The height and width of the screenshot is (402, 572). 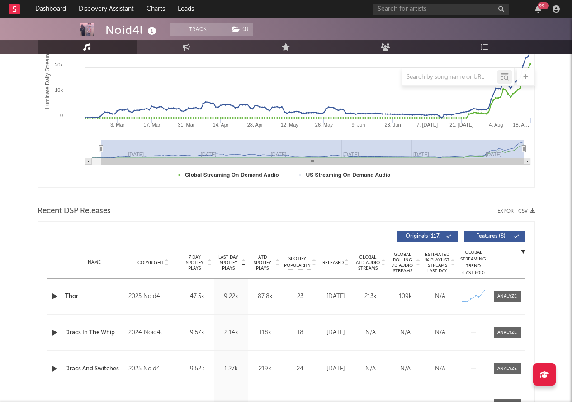 What do you see at coordinates (300, 369) in the screenshot?
I see `div: 24` at bounding box center [300, 369].